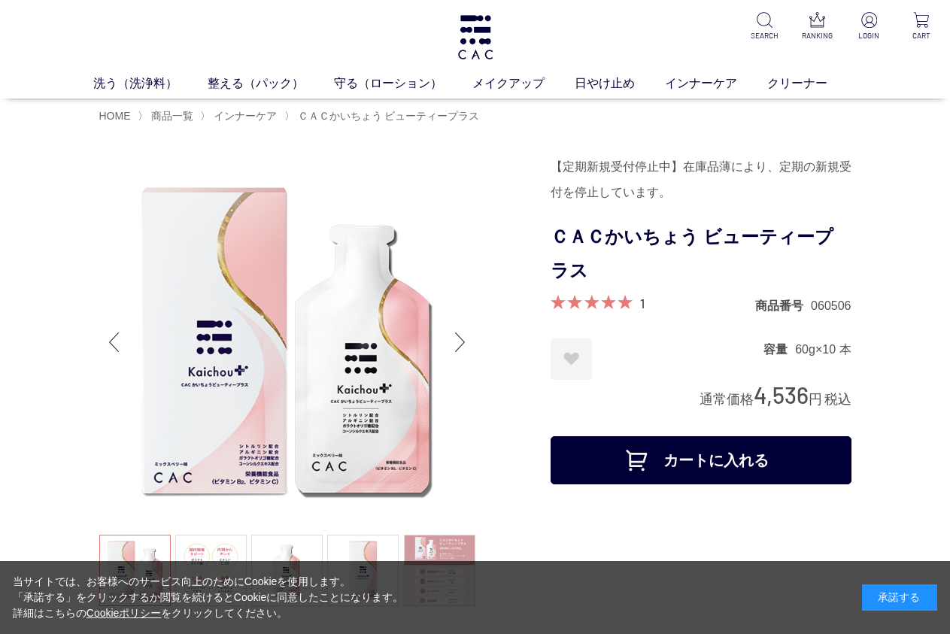 The width and height of the screenshot is (950, 634). I want to click on dd: 060506, so click(830, 305).